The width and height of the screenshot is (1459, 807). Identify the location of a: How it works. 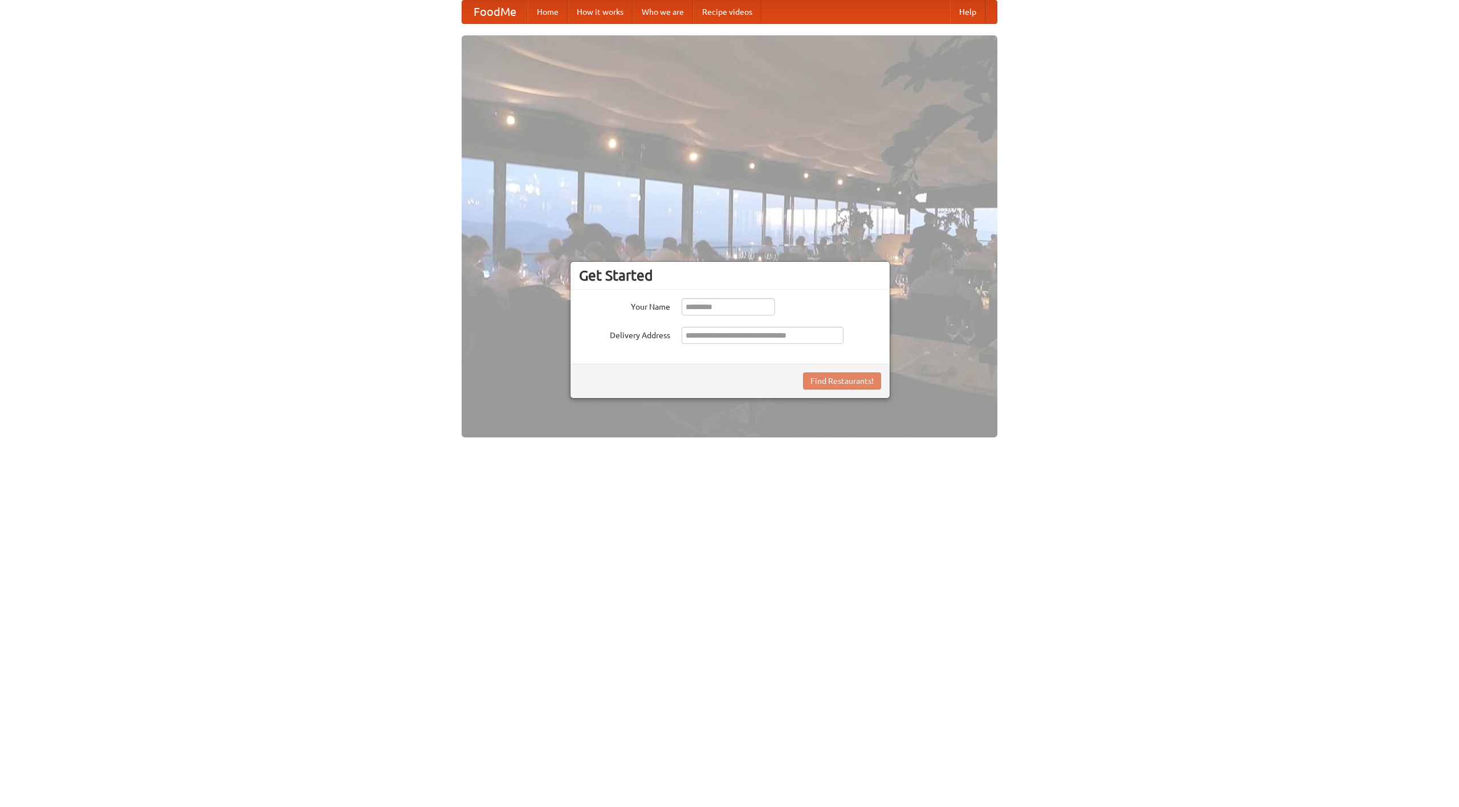
(600, 12).